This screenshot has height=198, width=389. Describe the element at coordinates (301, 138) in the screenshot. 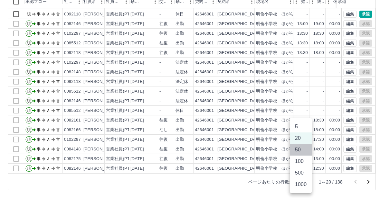

I see `li: 20` at that location.